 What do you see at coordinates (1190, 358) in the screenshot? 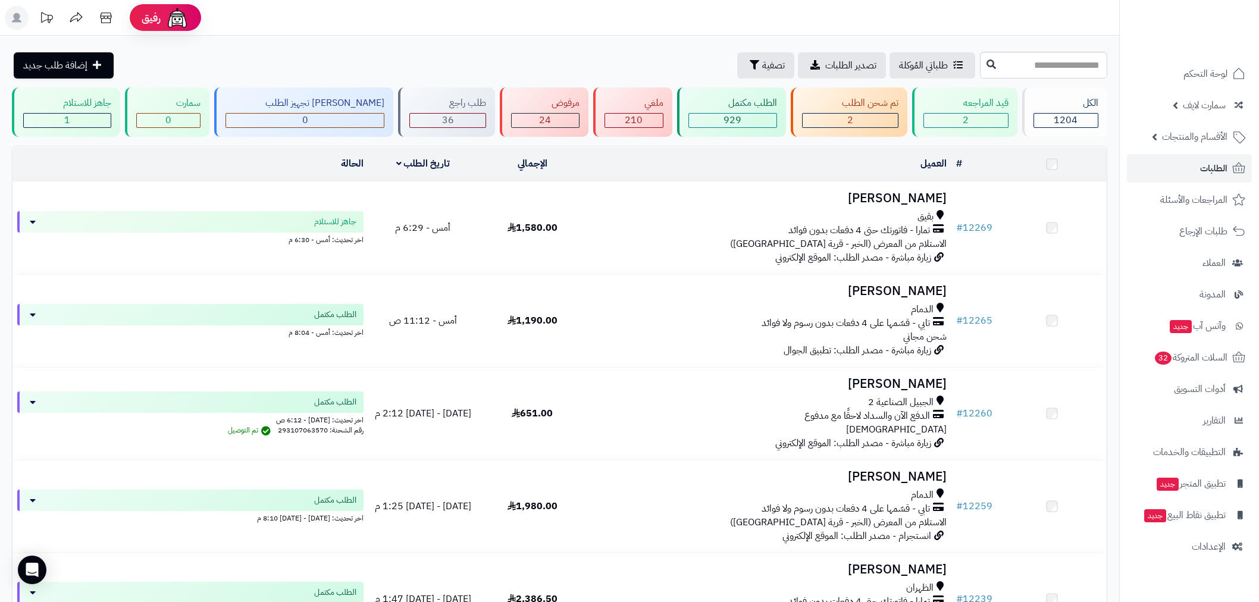
I see `a: السلات المتروكة32` at bounding box center [1190, 358].